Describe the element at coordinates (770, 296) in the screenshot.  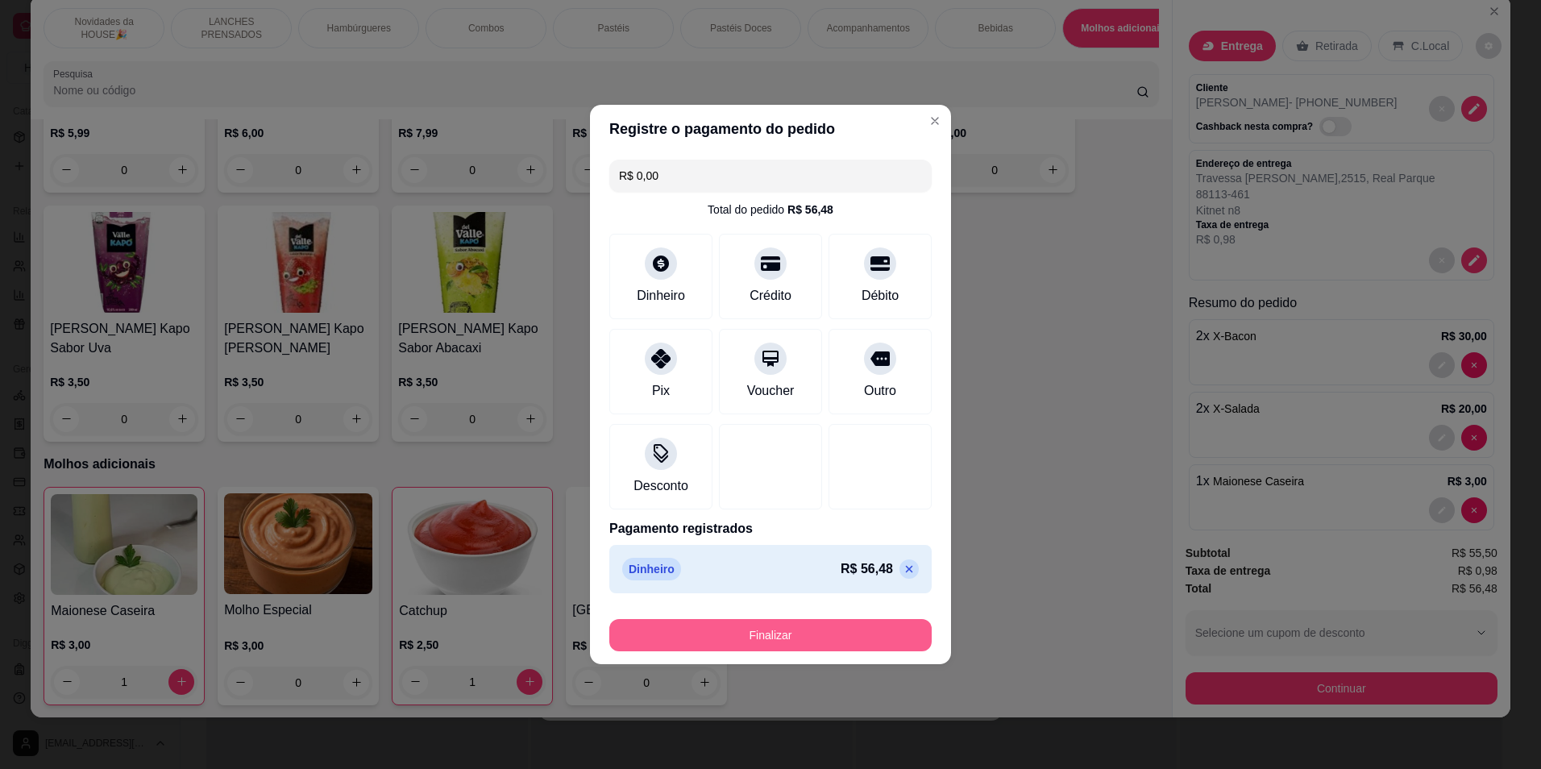
I see `div: Crédito` at that location.